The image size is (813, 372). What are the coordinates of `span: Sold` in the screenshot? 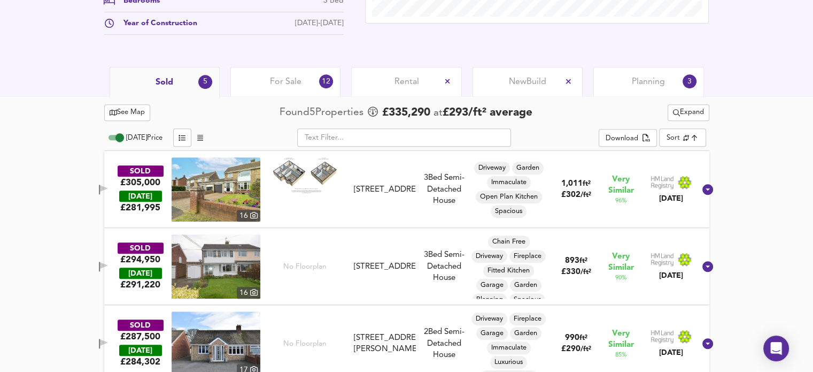 It's located at (164, 82).